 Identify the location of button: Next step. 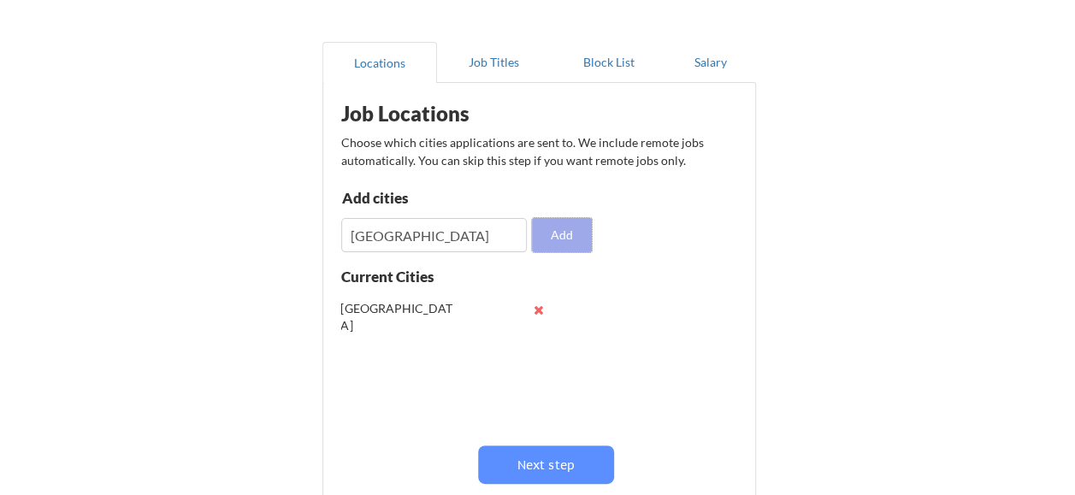
(545, 464).